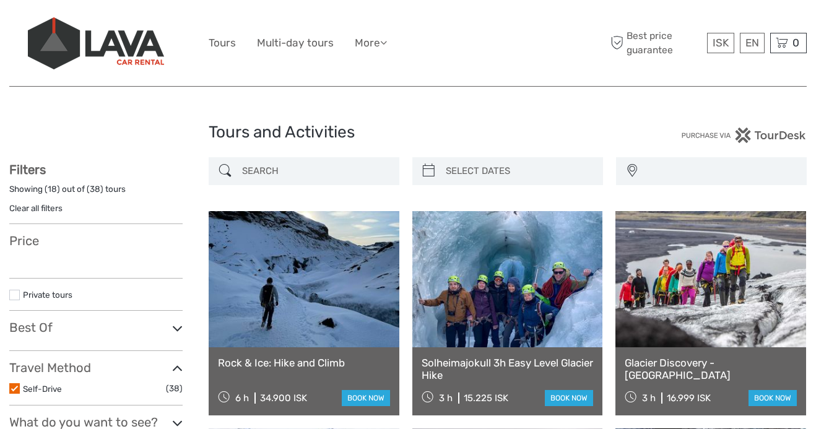 This screenshot has width=816, height=429. I want to click on h3: Best Of, so click(96, 327).